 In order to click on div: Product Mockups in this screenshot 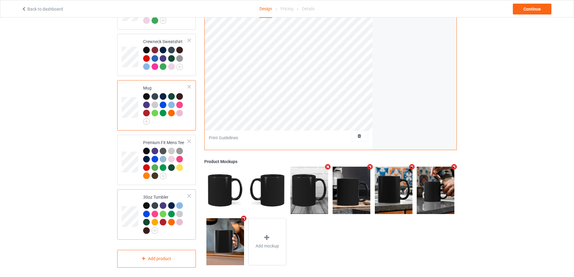, I will do `click(330, 161)`.